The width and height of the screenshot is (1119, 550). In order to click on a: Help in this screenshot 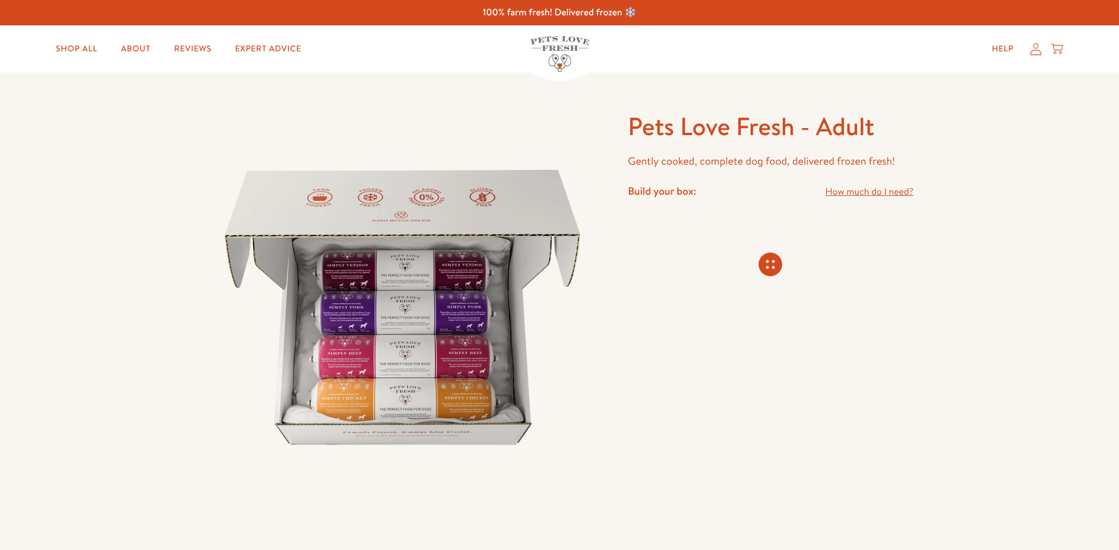, I will do `click(1002, 49)`.